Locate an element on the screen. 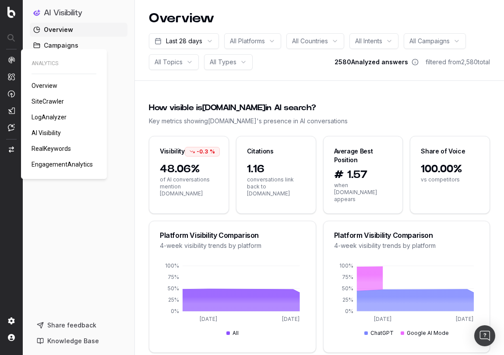 This screenshot has width=504, height=355. div: Open Intercom Messenger is located at coordinates (485, 336).